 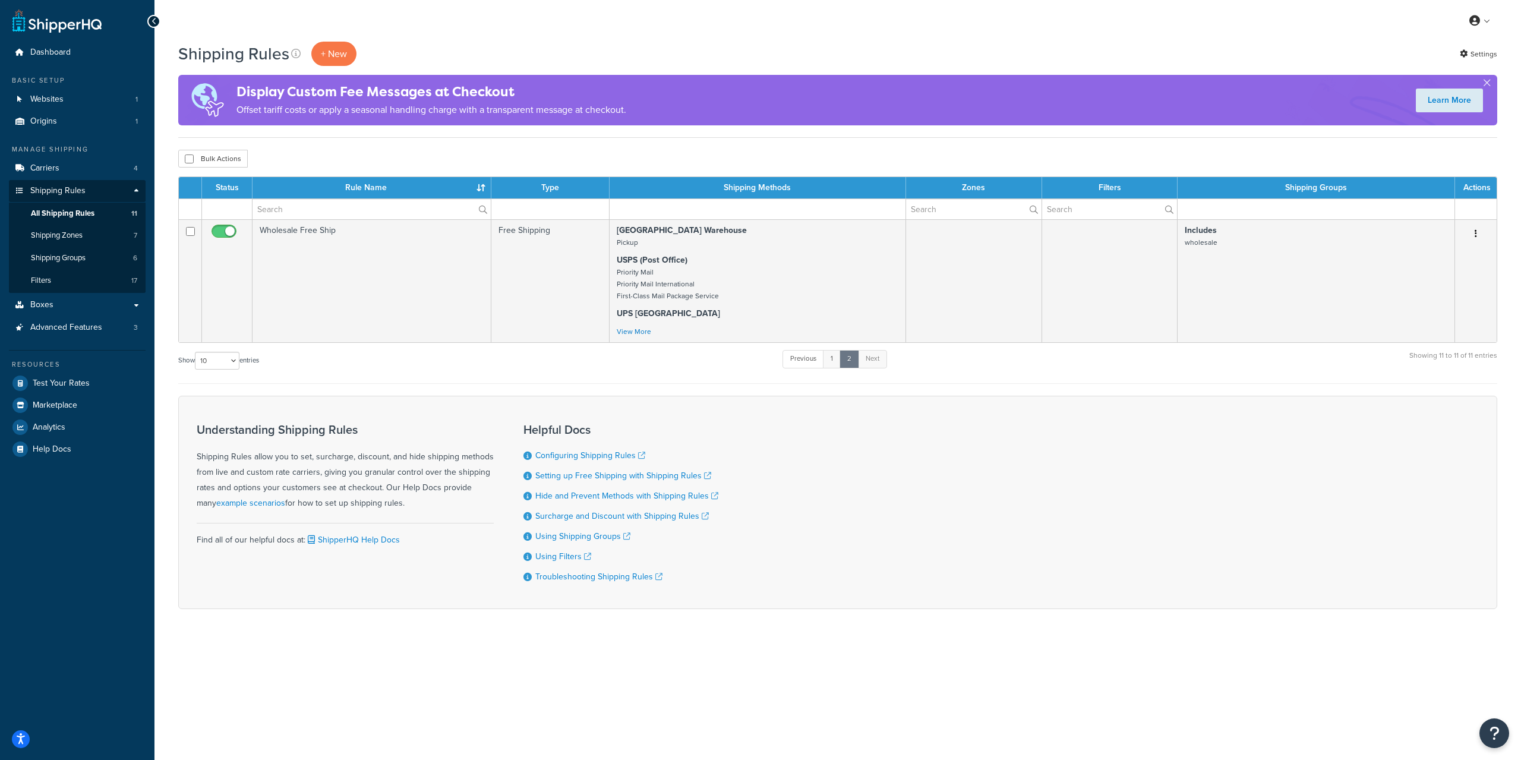 What do you see at coordinates (134, 280) in the screenshot?
I see `span: 17` at bounding box center [134, 280].